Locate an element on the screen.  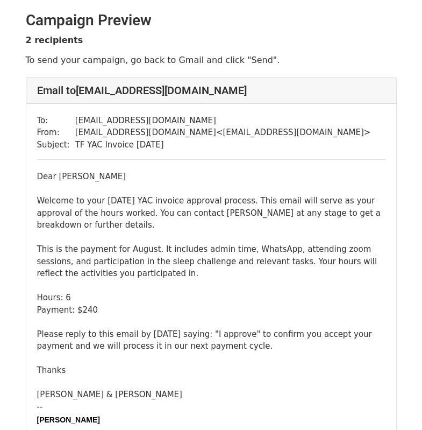
td: To: is located at coordinates (56, 121).